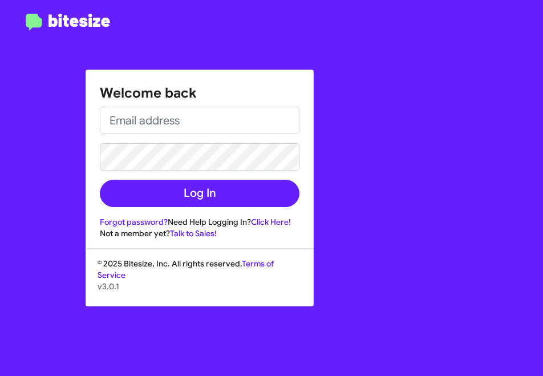 The height and width of the screenshot is (376, 543). Describe the element at coordinates (200, 233) in the screenshot. I see `div: Not a member yet?` at that location.